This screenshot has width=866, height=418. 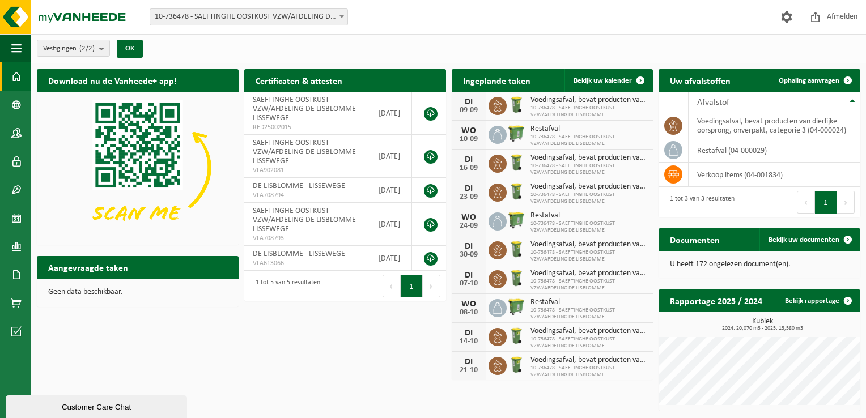 What do you see at coordinates (249, 17) in the screenshot?
I see `span: 10-736478 - SAEFTINGHE OOSTKUST VZW/AFDELING DE LISBLOMME - LISSEWEGE` at bounding box center [249, 17].